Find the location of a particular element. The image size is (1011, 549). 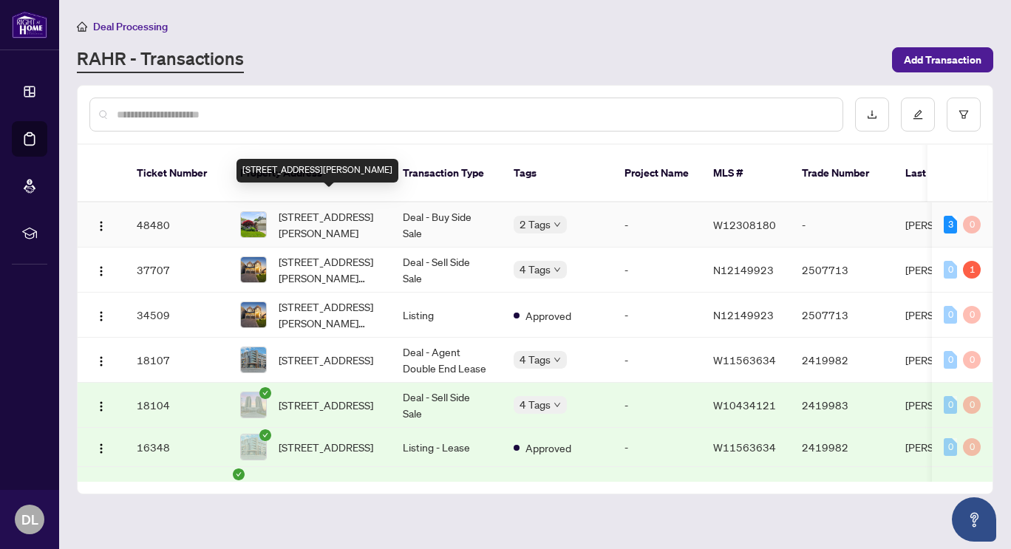

button: filter is located at coordinates (963, 115).